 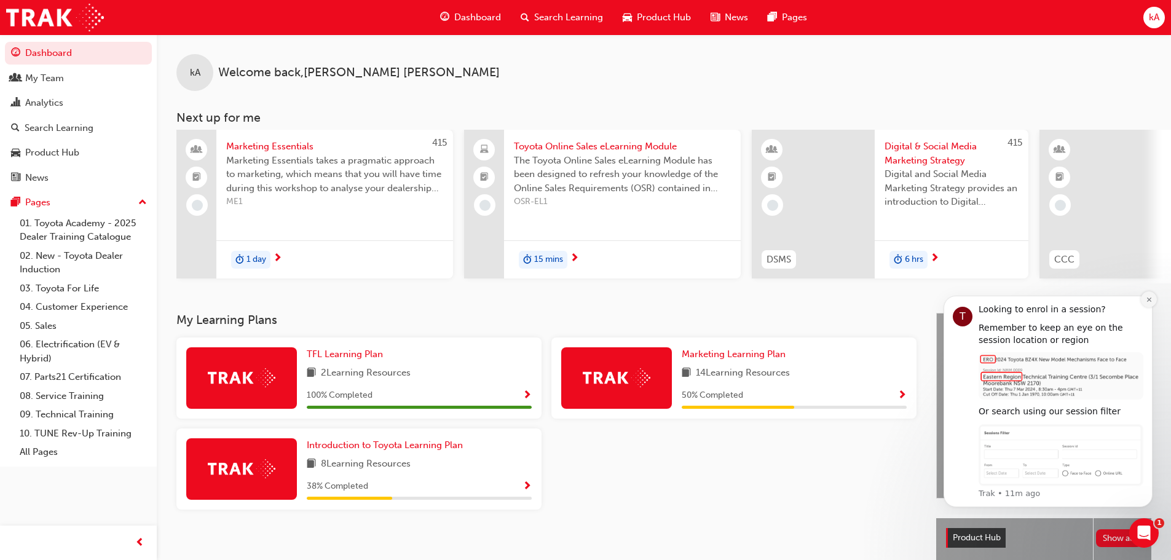 What do you see at coordinates (136, 49) in the screenshot?
I see `div: Remember to keep an eye on the session location or region` at bounding box center [136, 49].